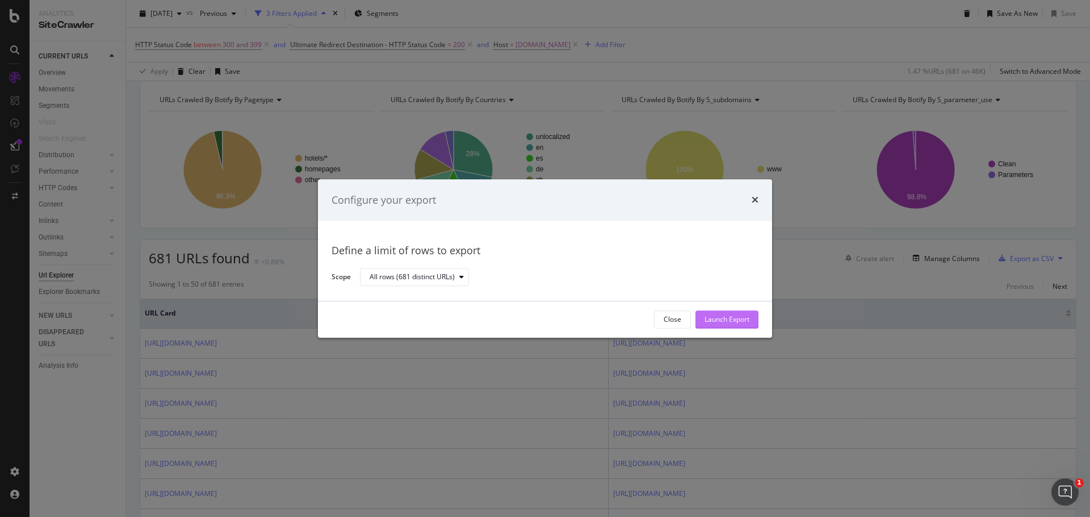 Image resolution: width=1090 pixels, height=517 pixels. Describe the element at coordinates (415, 278) in the screenshot. I see `button: All rows (681 distinct URLs)` at that location.